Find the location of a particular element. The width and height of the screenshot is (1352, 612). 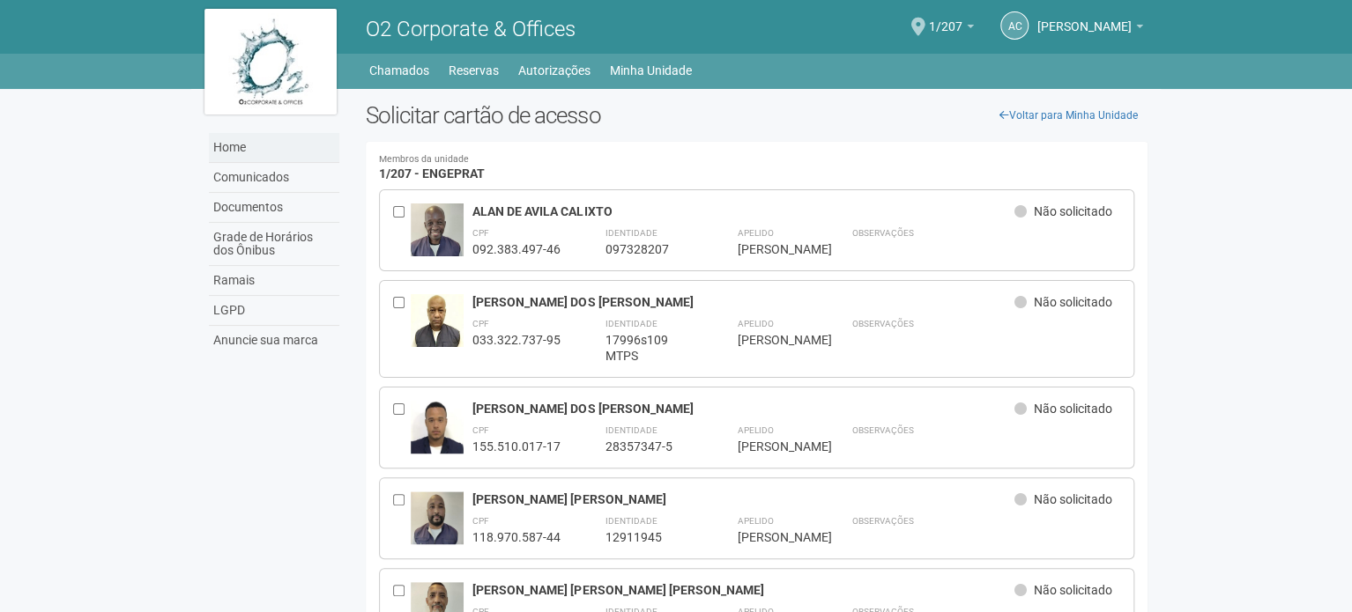

a: Anuncie sua marca is located at coordinates (274, 340).